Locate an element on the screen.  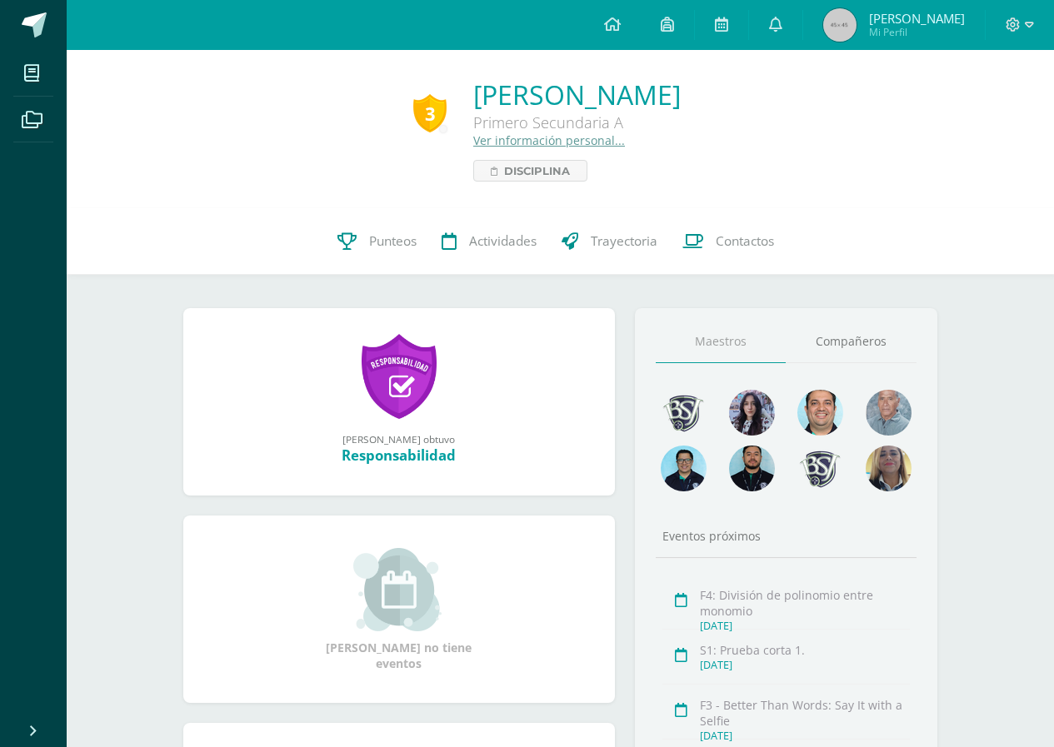
img: 45x45 is located at coordinates (840, 25).